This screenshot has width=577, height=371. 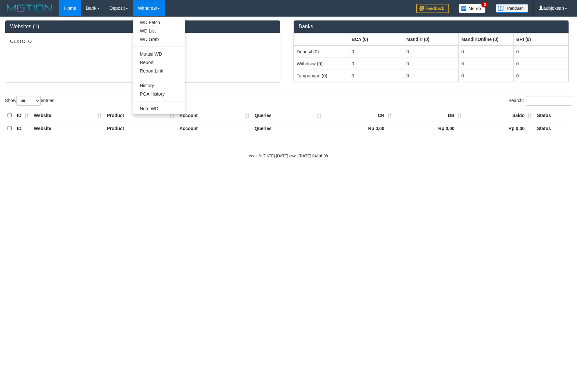 I want to click on a: Report, so click(x=159, y=62).